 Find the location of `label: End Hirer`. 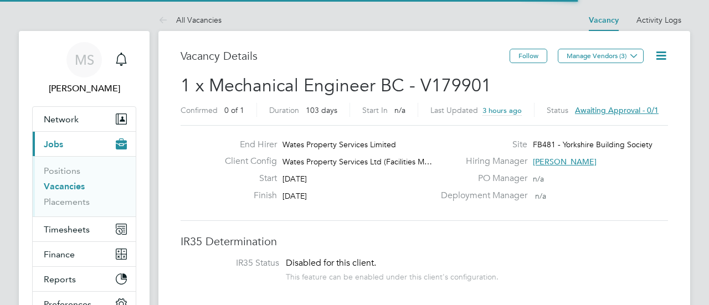

label: End Hirer is located at coordinates (246, 144).